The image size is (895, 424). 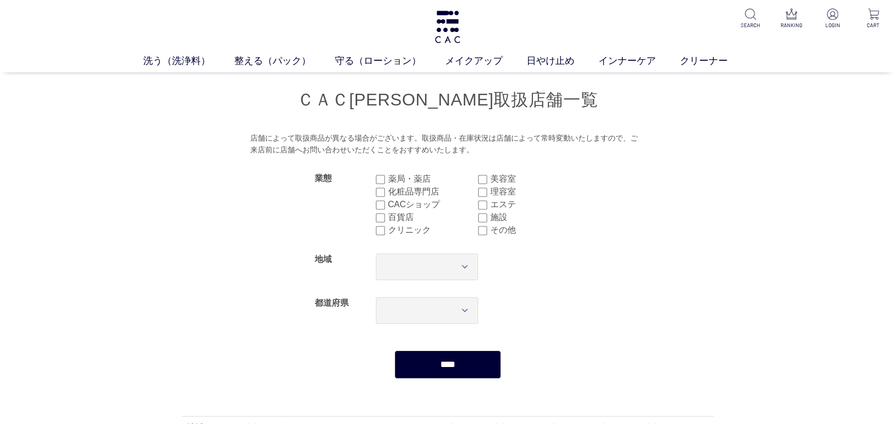 What do you see at coordinates (535, 230) in the screenshot?
I see `label: その他` at bounding box center [535, 230].